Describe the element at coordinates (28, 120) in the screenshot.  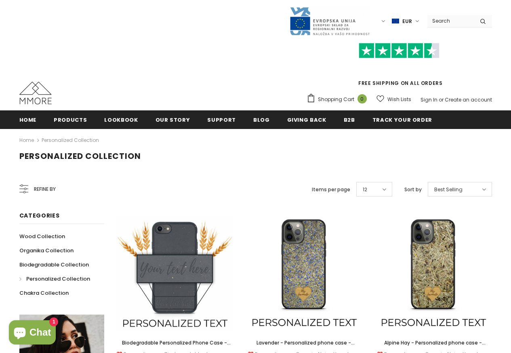
I see `span: Home` at that location.